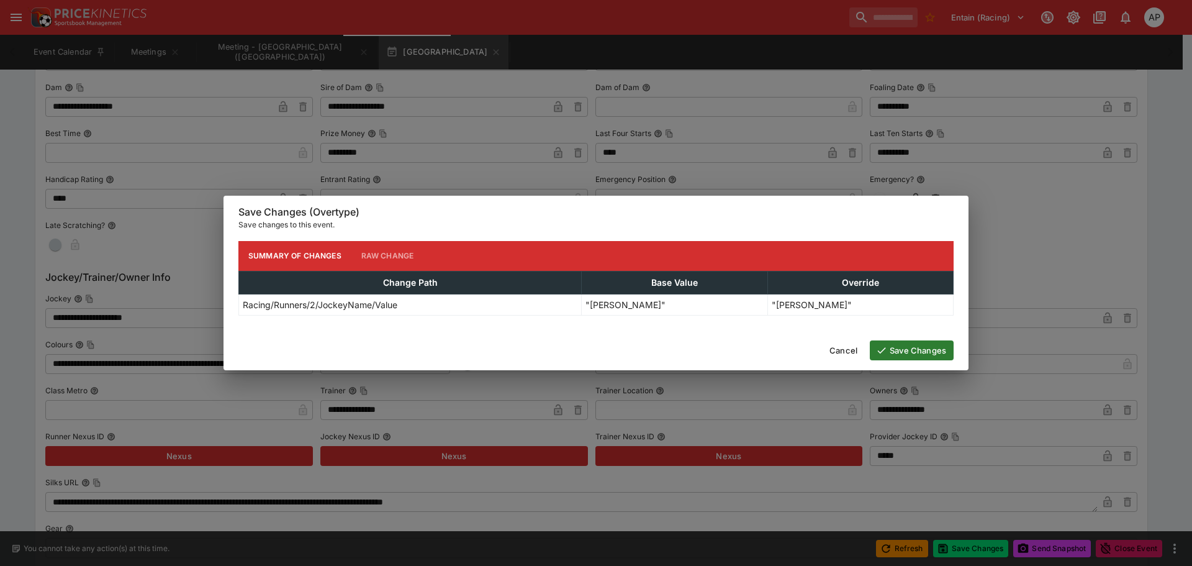 This screenshot has width=1192, height=566. I want to click on h6: Save Changes (Overtype), so click(596, 212).